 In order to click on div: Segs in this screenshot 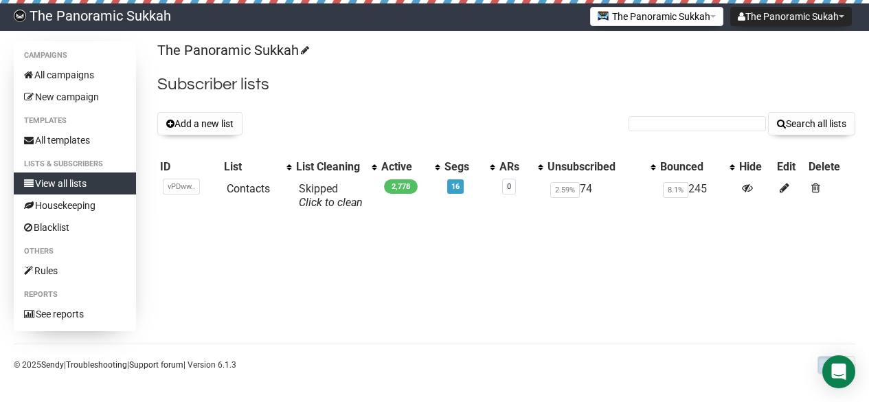, I will do `click(464, 167)`.